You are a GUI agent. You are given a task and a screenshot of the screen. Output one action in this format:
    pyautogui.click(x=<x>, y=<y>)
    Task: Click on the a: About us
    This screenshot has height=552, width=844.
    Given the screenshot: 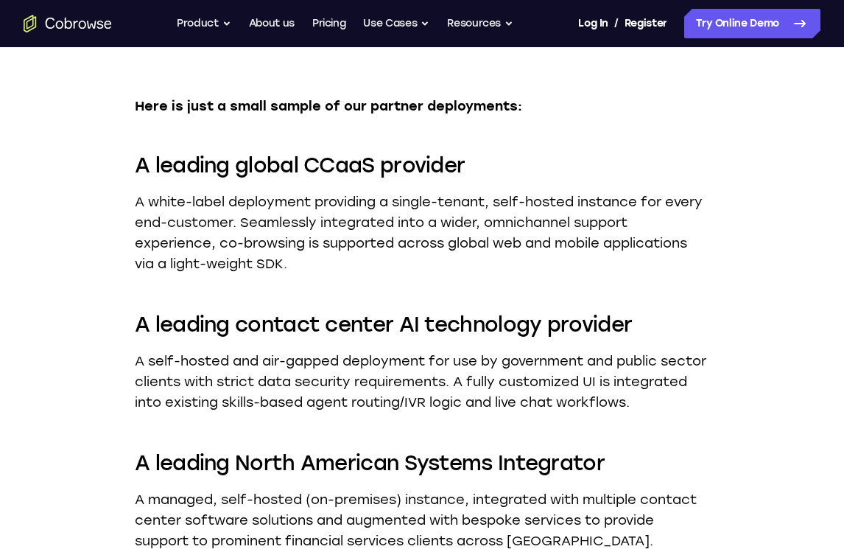 What is the action you would take?
    pyautogui.click(x=272, y=24)
    